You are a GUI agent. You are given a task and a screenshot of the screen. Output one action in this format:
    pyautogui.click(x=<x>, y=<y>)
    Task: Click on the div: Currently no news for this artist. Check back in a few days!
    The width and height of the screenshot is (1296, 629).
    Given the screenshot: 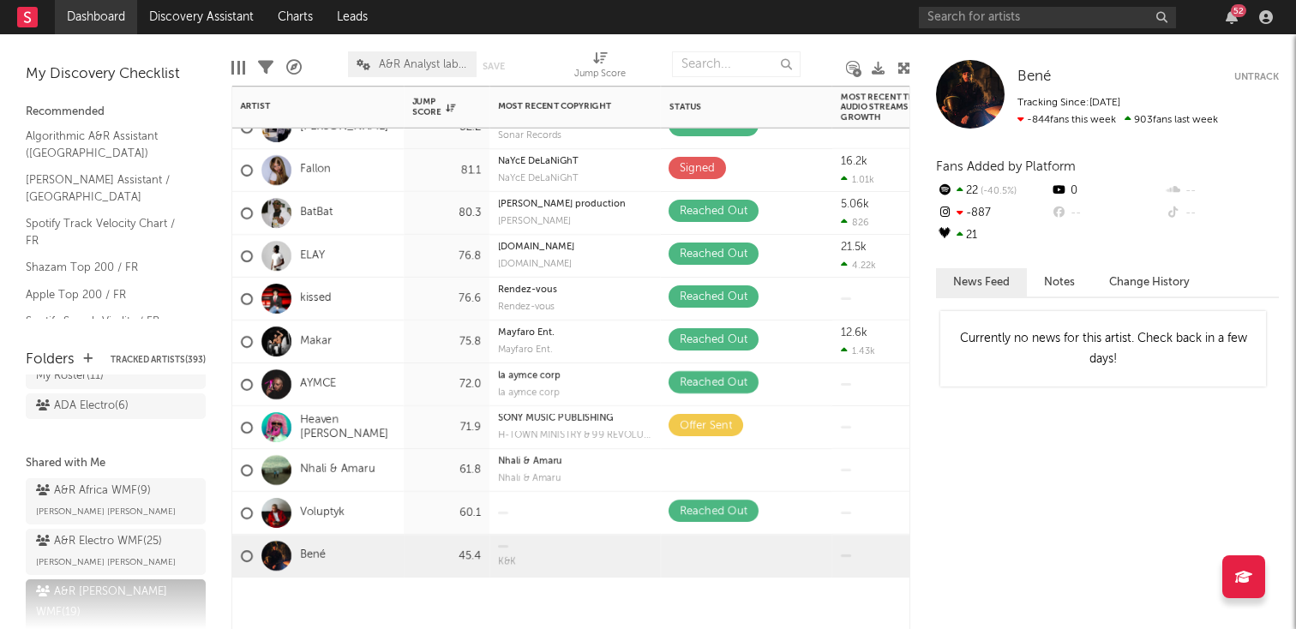 What is the action you would take?
    pyautogui.click(x=1103, y=349)
    